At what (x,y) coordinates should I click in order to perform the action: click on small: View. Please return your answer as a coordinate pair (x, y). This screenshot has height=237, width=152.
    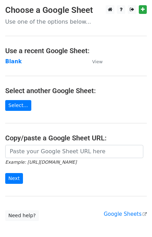
    Looking at the image, I should click on (97, 61).